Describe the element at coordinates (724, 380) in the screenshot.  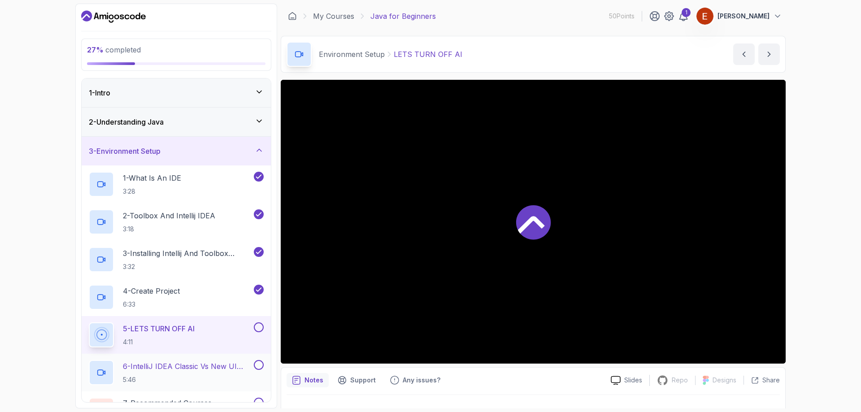
I see `p: Designs` at that location.